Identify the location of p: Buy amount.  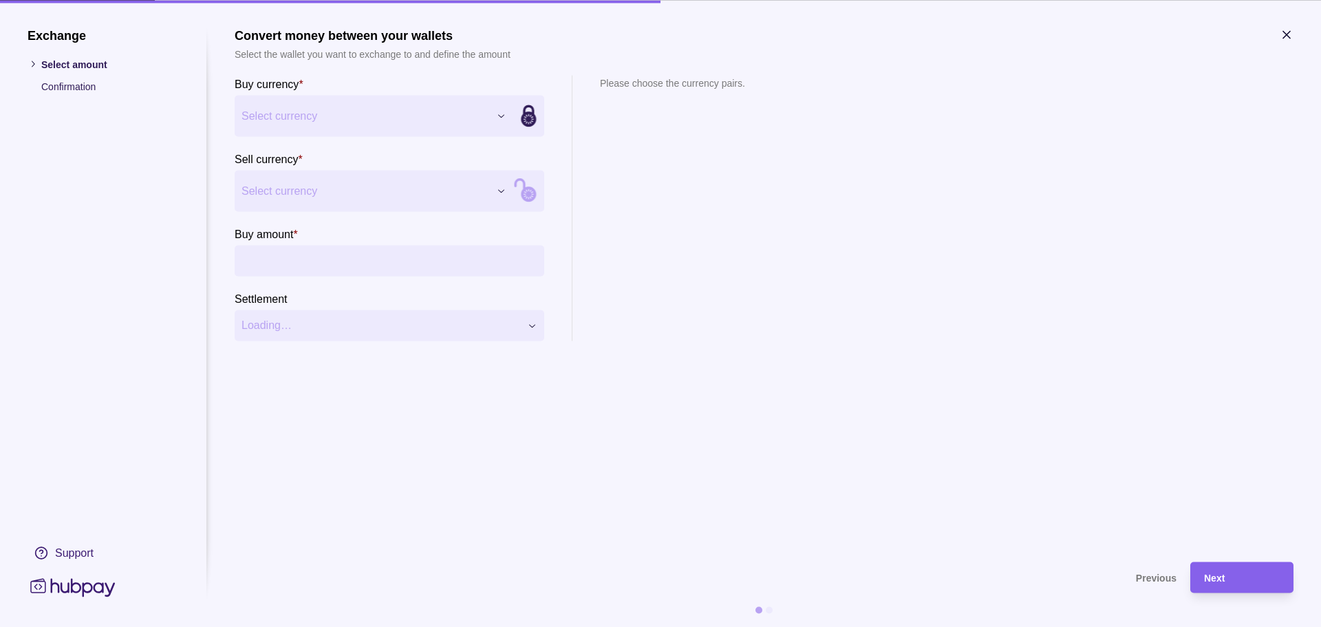
(263, 233).